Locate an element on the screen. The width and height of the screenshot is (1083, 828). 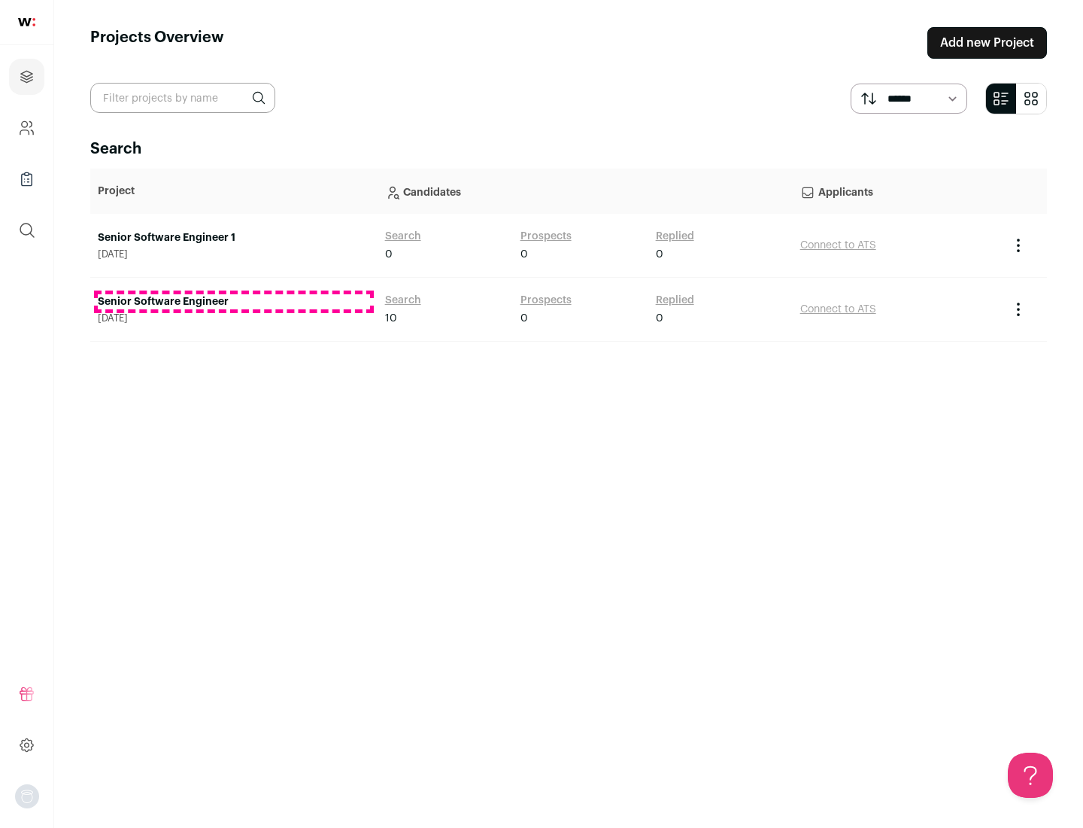
h2: Search is located at coordinates (569, 149).